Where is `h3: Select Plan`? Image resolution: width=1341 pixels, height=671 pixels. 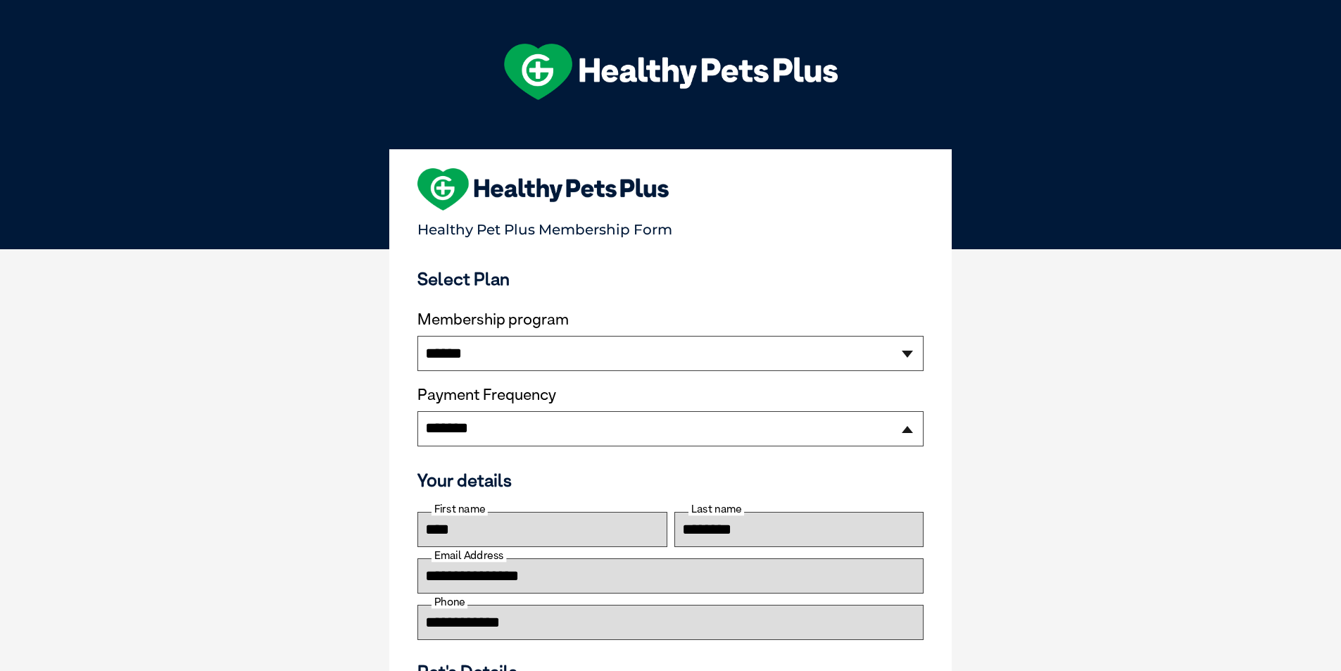
h3: Select Plan is located at coordinates (670, 279).